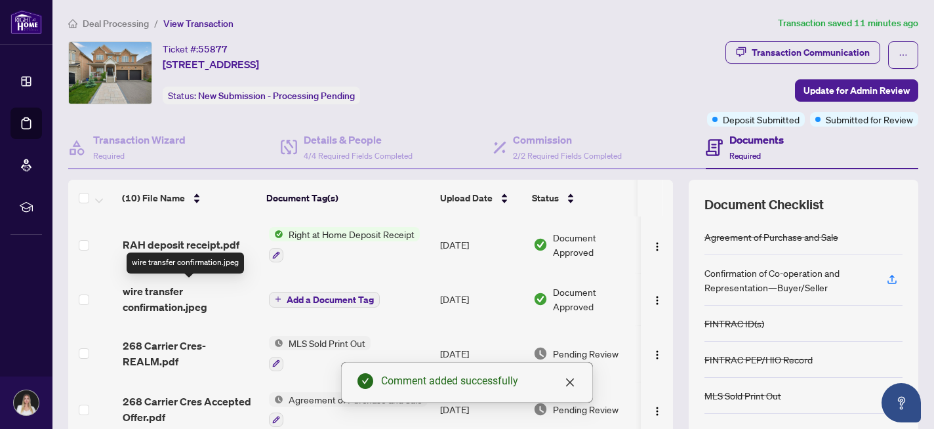 This screenshot has height=429, width=934. Describe the element at coordinates (139, 140) in the screenshot. I see `h4: Transaction Wizard` at that location.